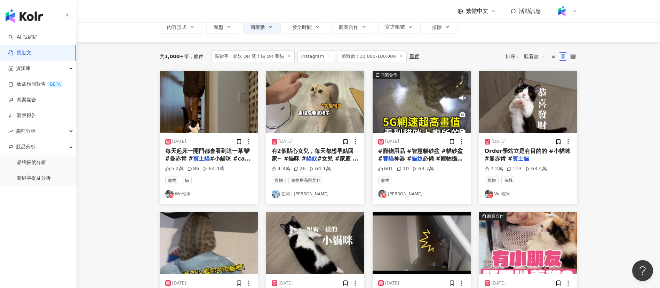 Image resolution: width=660 pixels, height=288 pixels. Describe the element at coordinates (22, 100) in the screenshot. I see `a: 商案媒合` at that location.